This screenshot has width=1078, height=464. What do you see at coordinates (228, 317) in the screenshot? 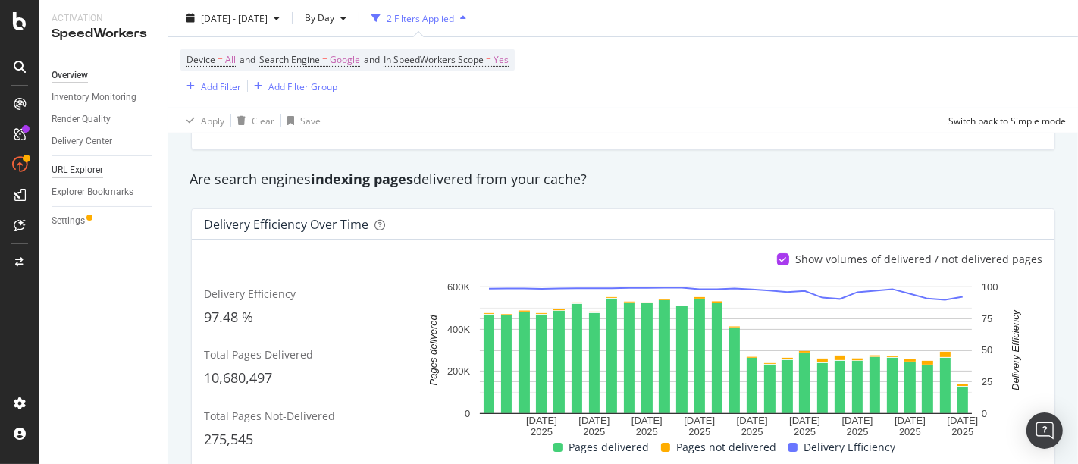
I see `span: 97.48 %` at bounding box center [228, 317].